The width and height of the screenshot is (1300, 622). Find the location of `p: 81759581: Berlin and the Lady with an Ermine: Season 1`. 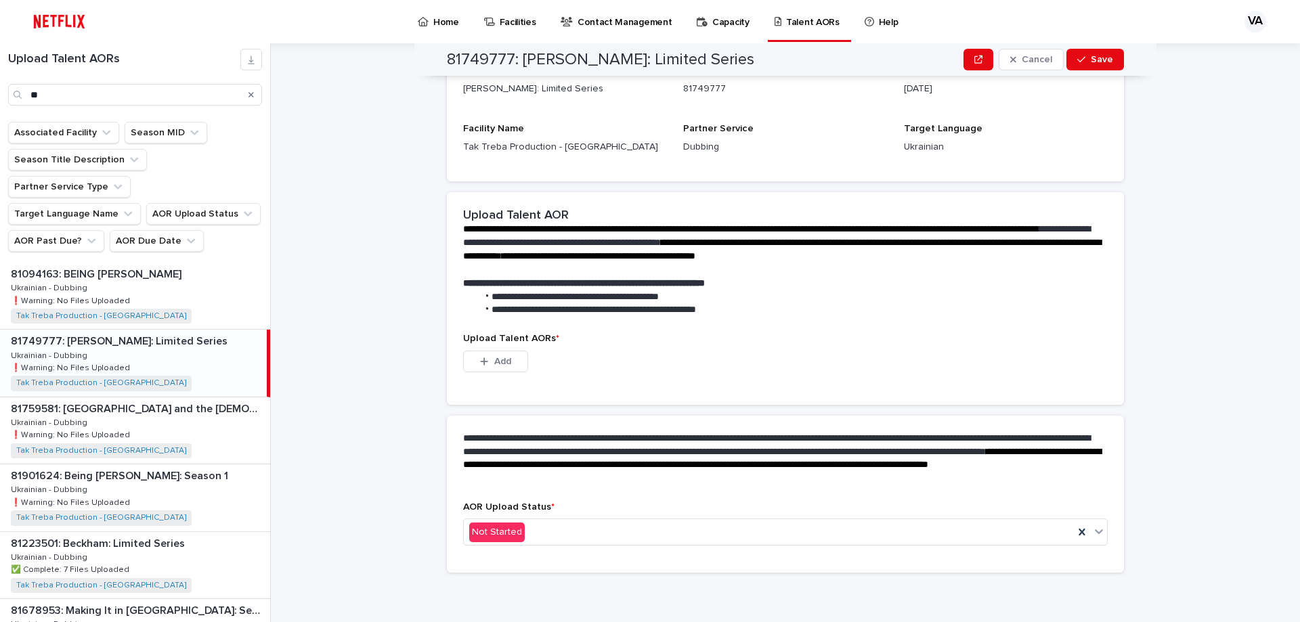

p: 81759581: Berlin and the Lady with an Ermine: Season 1 is located at coordinates (139, 408).